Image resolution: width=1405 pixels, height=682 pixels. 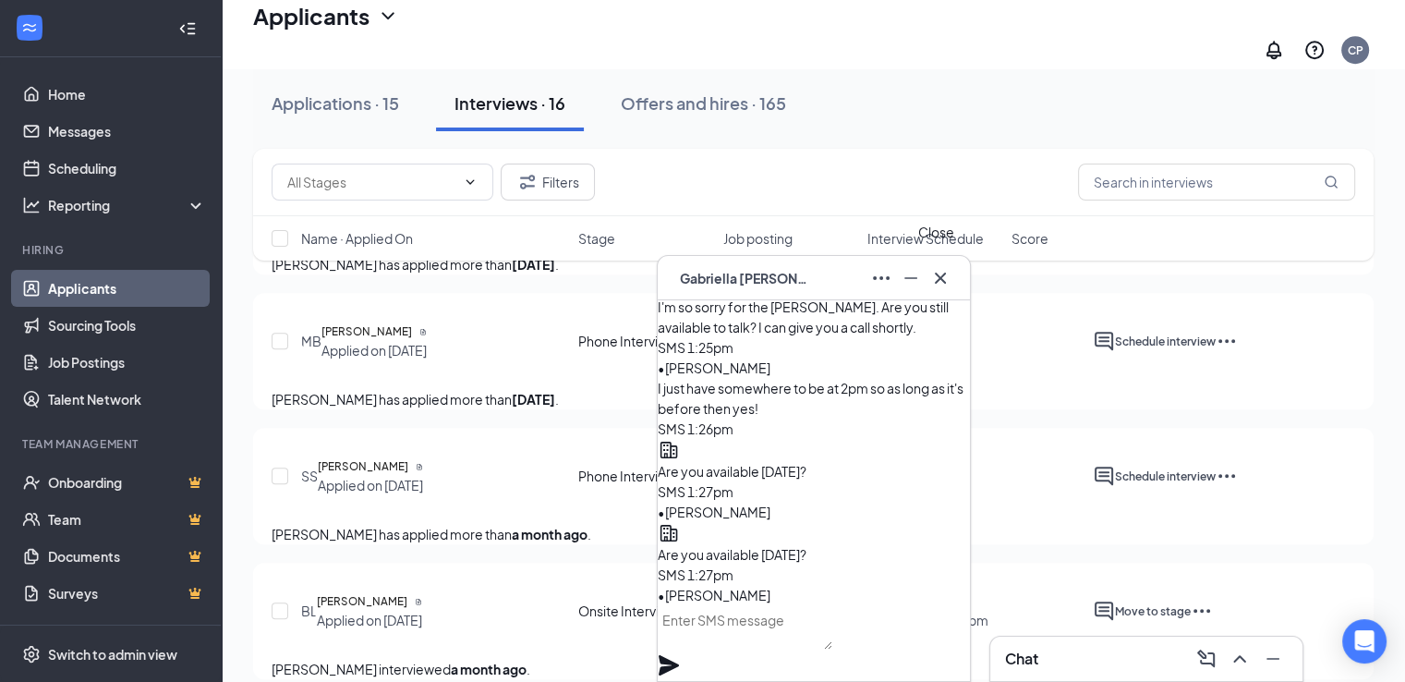 What do you see at coordinates (597, 238) in the screenshot?
I see `span: Stage` at bounding box center [597, 238].